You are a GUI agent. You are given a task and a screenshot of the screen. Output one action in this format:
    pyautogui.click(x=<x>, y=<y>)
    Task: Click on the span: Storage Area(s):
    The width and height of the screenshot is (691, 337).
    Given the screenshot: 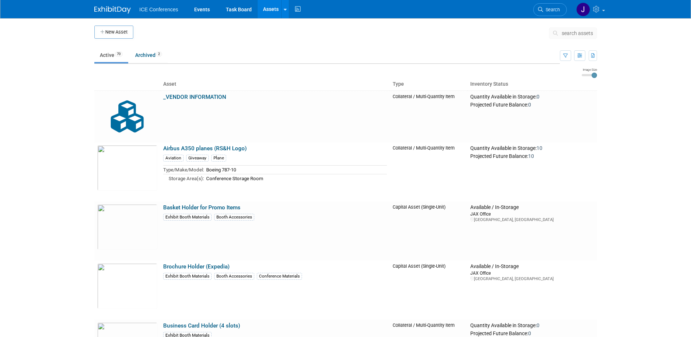 What is the action you would take?
    pyautogui.click(x=186, y=178)
    